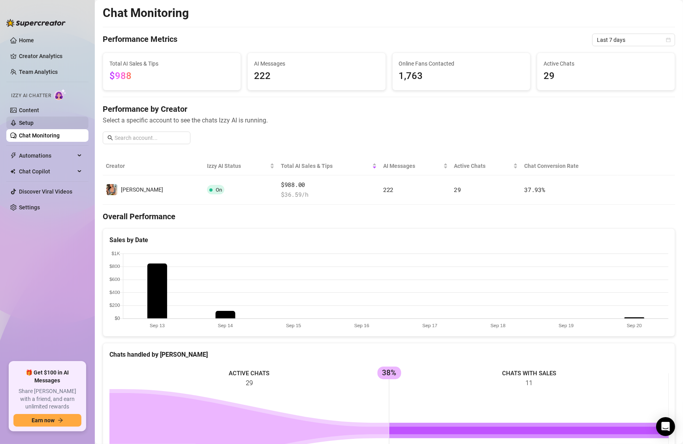  What do you see at coordinates (31, 96) in the screenshot?
I see `span: Izzy AI Chatter` at bounding box center [31, 96].